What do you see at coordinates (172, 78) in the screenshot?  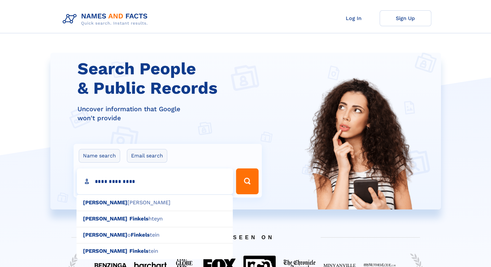 I see `h1: Search People & Public Records` at bounding box center [172, 78].